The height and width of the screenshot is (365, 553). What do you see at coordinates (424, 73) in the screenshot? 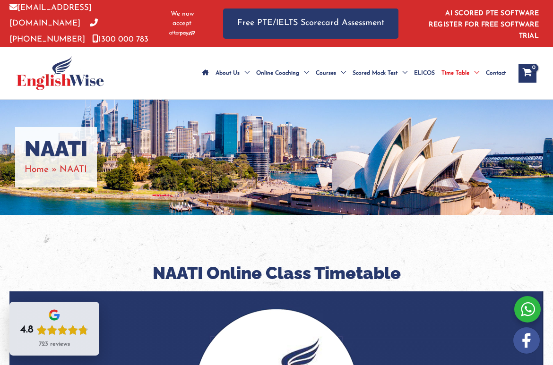
I see `a: ELICOS` at bounding box center [424, 73].